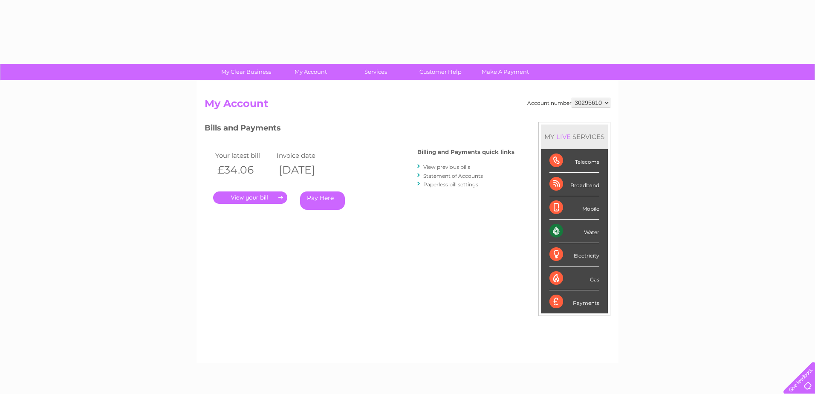 The image size is (815, 394). Describe the element at coordinates (447, 167) in the screenshot. I see `a: View previous bills` at that location.